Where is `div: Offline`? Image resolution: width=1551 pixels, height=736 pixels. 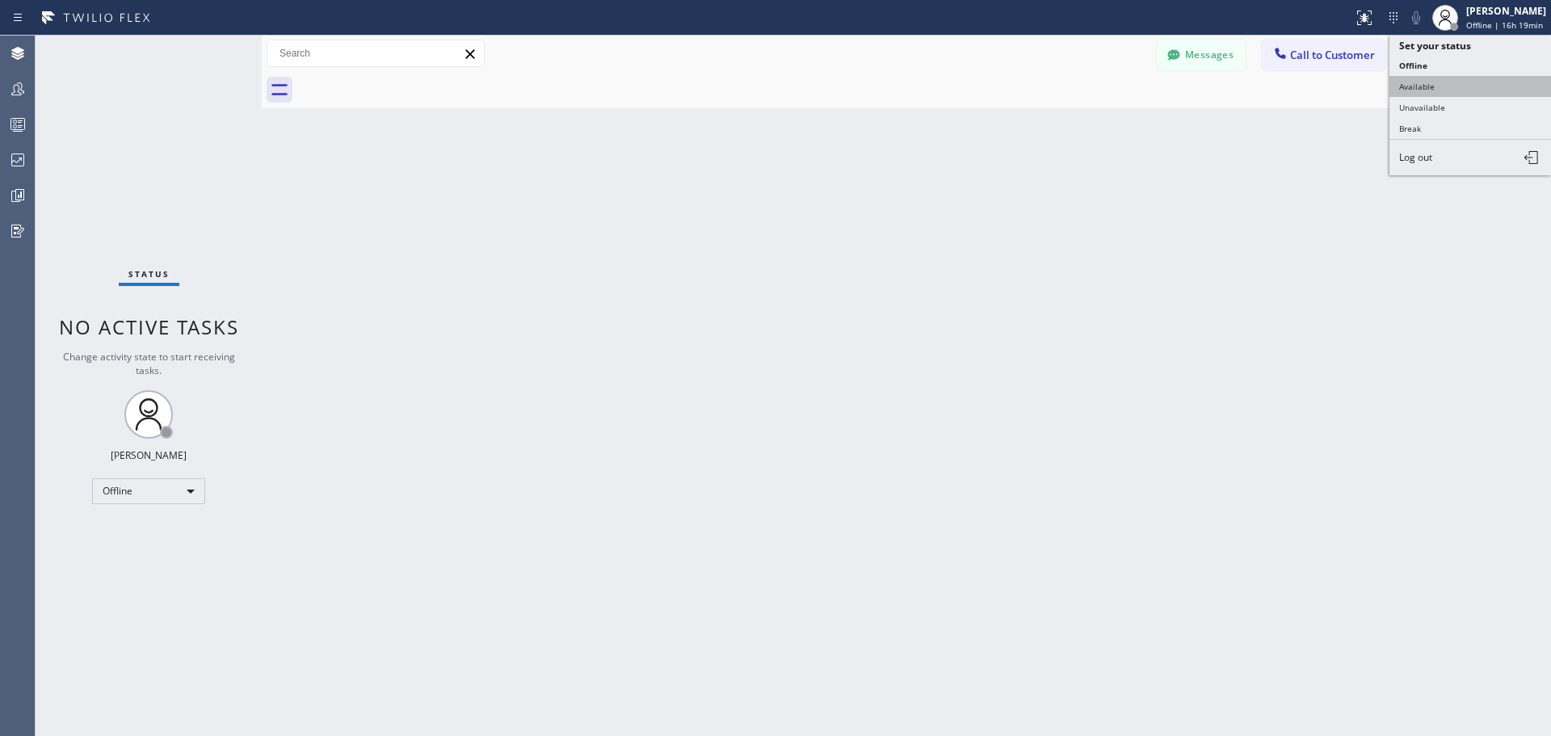
div: Offline is located at coordinates (149, 491).